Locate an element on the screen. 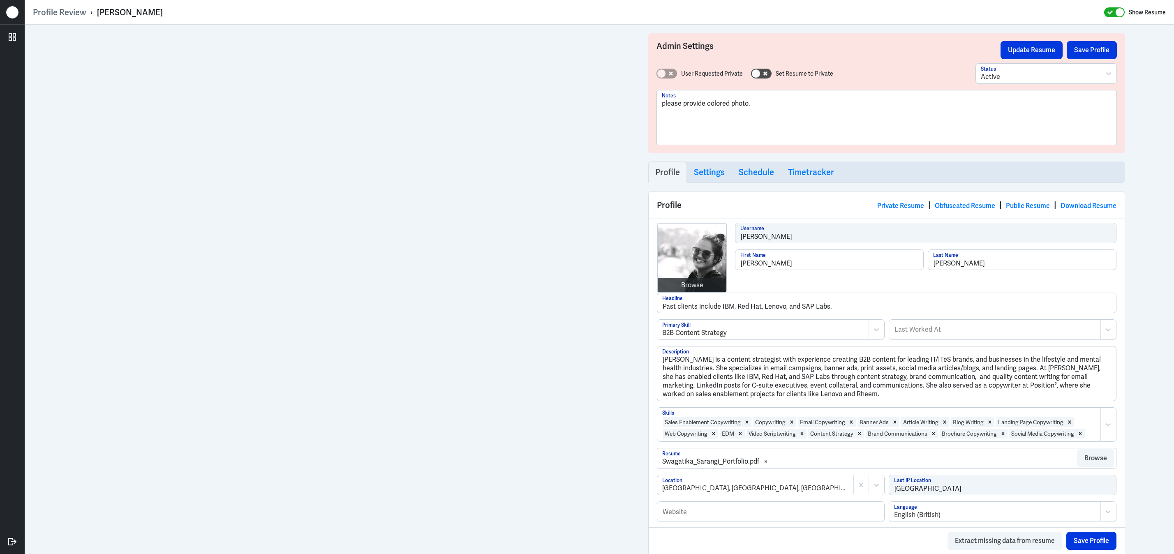 Image resolution: width=1174 pixels, height=554 pixels. div: Remove Web Copywriting is located at coordinates (713, 434).